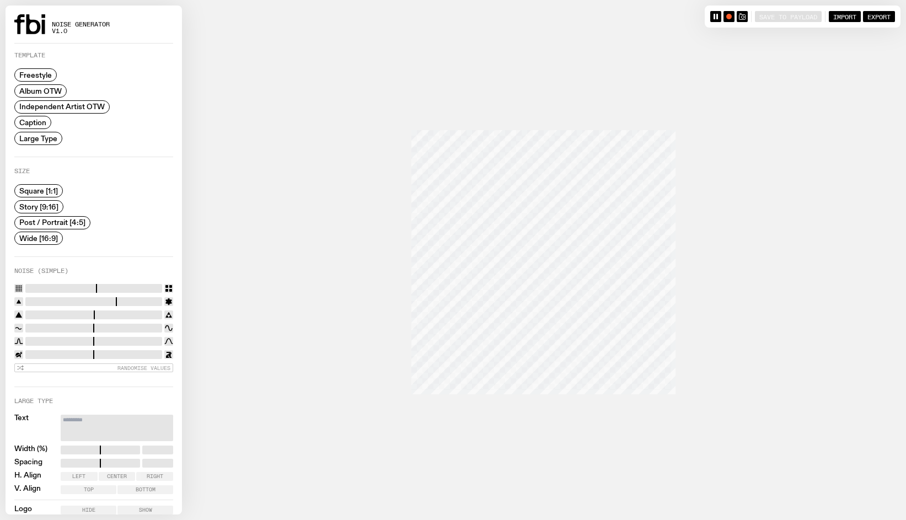  Describe the element at coordinates (62, 106) in the screenshot. I see `span: Independent Artist OTW` at that location.